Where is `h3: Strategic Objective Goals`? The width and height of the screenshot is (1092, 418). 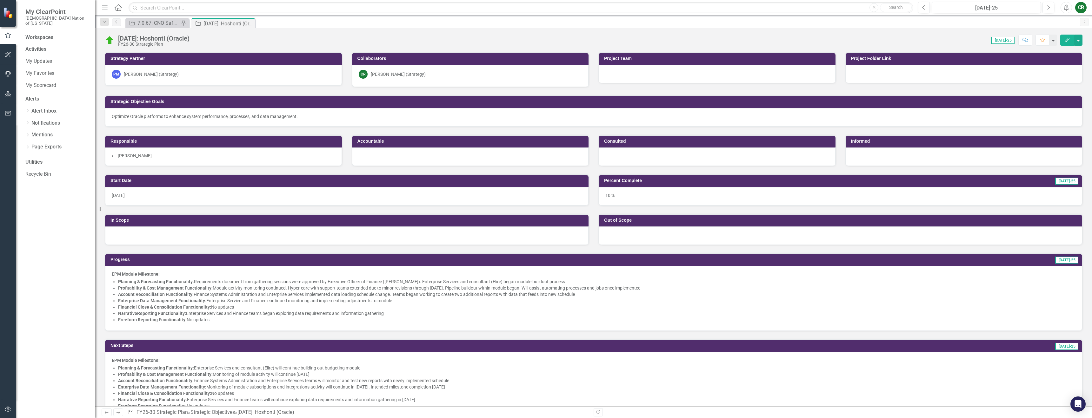 h3: Strategic Objective Goals is located at coordinates (595, 102).